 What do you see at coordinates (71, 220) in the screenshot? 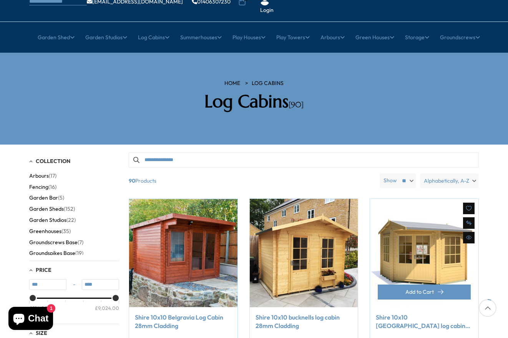
I see `span: (22)` at bounding box center [71, 220].